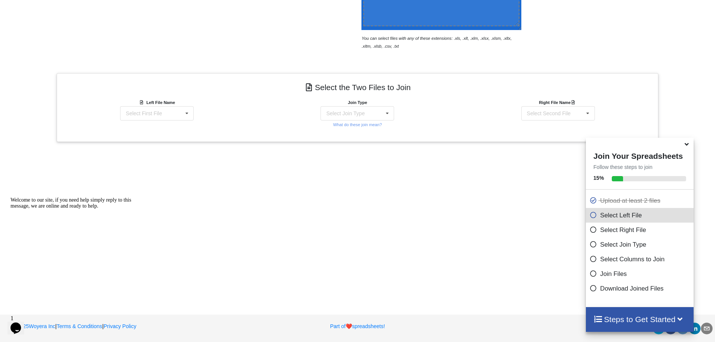 The height and width of the screenshot is (342, 715). Describe the element at coordinates (558, 102) in the screenshot. I see `b: Right File Name` at that location.